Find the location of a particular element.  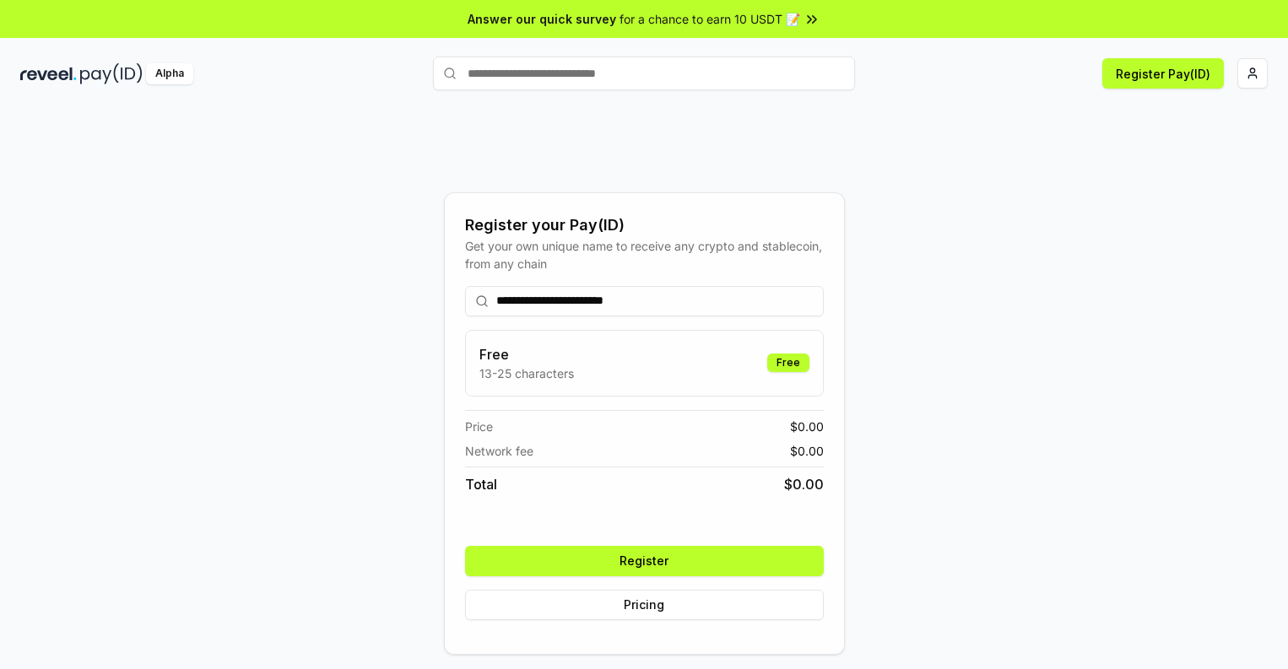

p: 13-25 characters is located at coordinates (527, 373).